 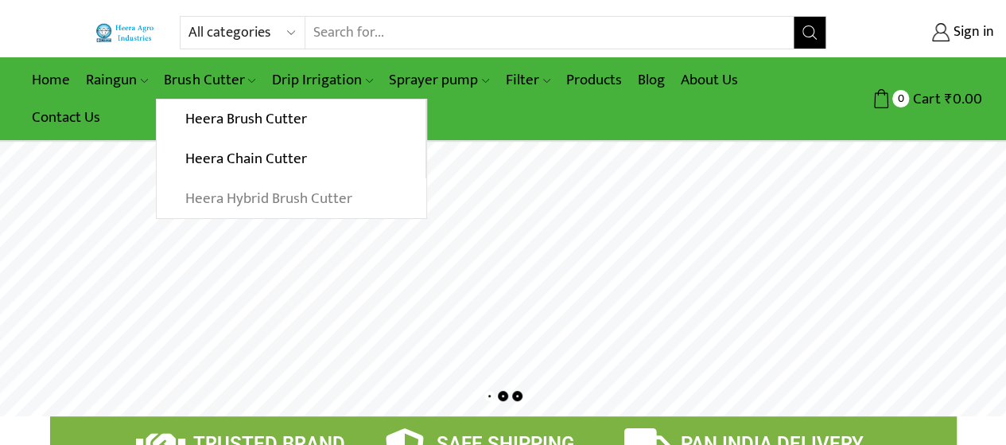 What do you see at coordinates (291, 198) in the screenshot?
I see `a: Heera Hybrid Brush Cutter` at bounding box center [291, 198].